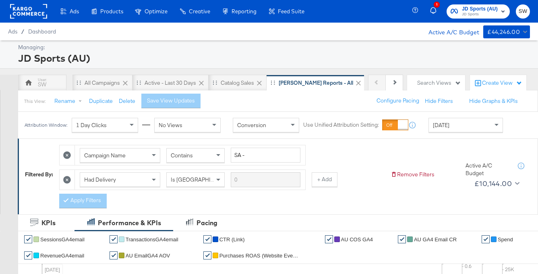 This screenshot has height=274, width=538. I want to click on div: KPIs, so click(48, 222).